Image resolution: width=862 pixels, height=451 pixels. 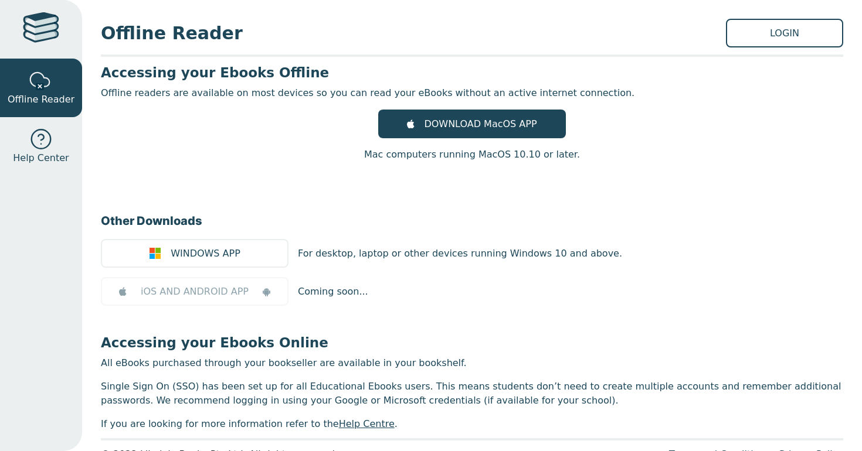 I want to click on h3: Accessing your Ebooks Offline, so click(x=472, y=73).